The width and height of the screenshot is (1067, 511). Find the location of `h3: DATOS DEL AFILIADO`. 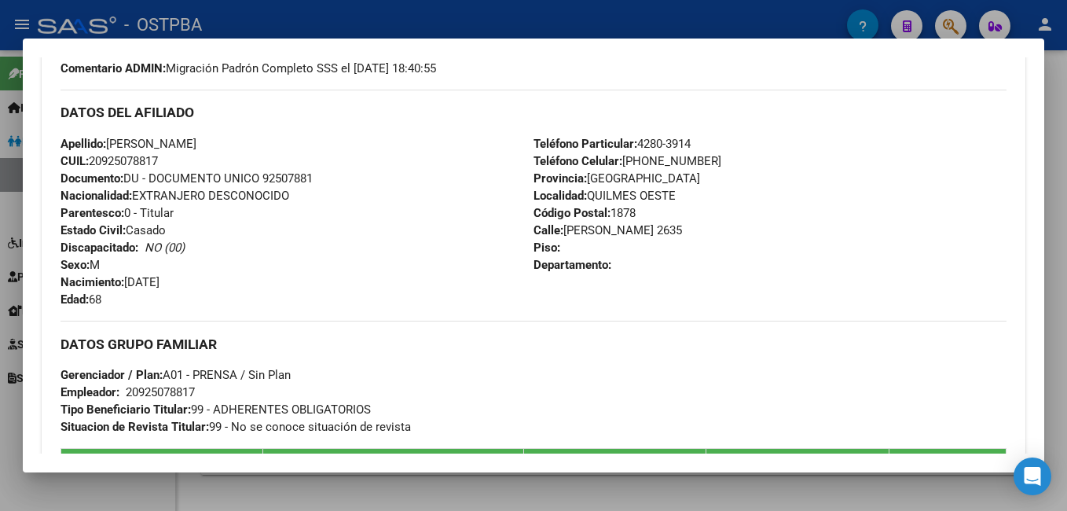

h3: DATOS DEL AFILIADO is located at coordinates (533, 112).